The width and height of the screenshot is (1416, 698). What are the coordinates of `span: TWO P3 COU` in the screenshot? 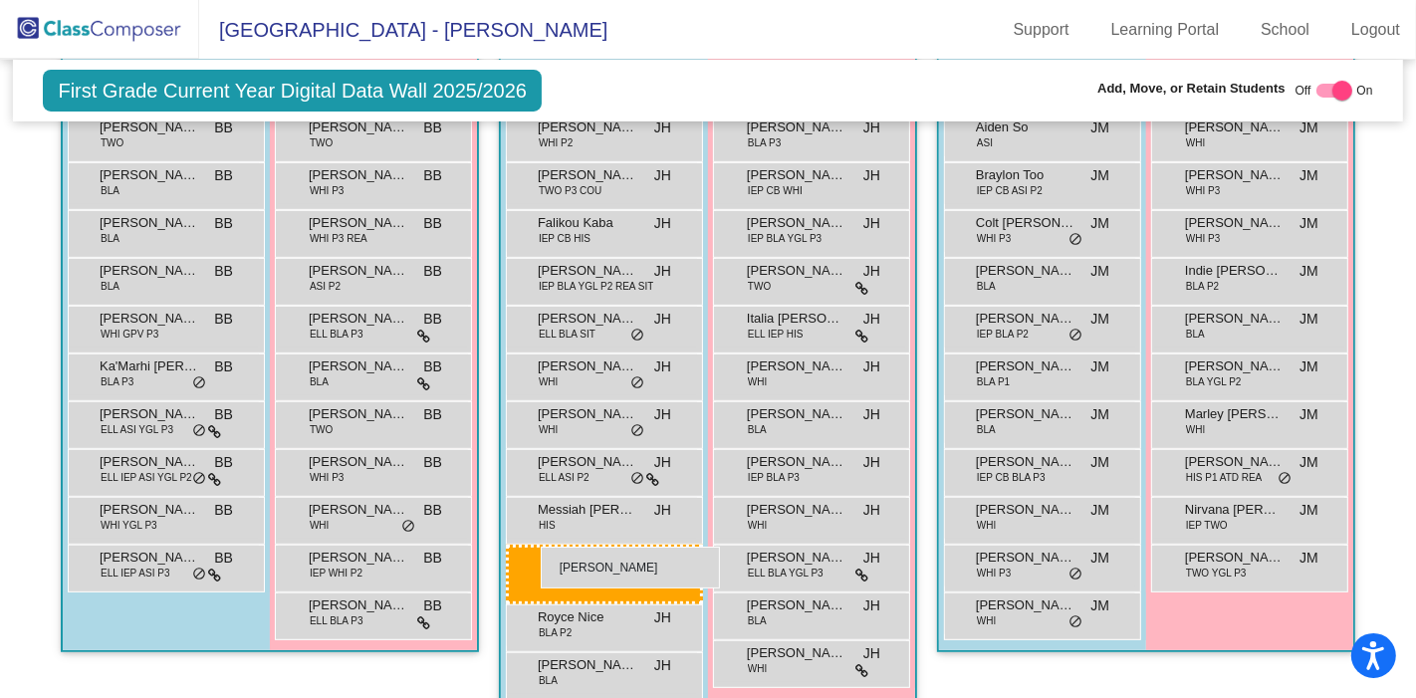 It's located at (570, 190).